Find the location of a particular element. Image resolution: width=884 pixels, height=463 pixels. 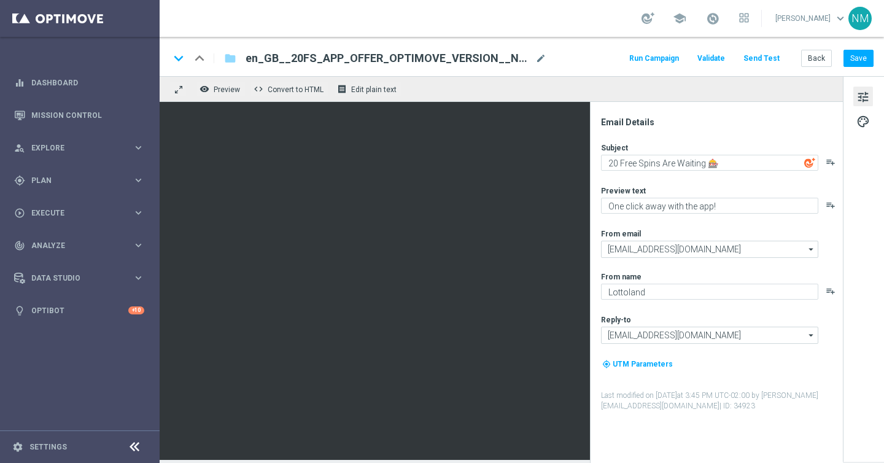

span: Preview is located at coordinates (227, 90).